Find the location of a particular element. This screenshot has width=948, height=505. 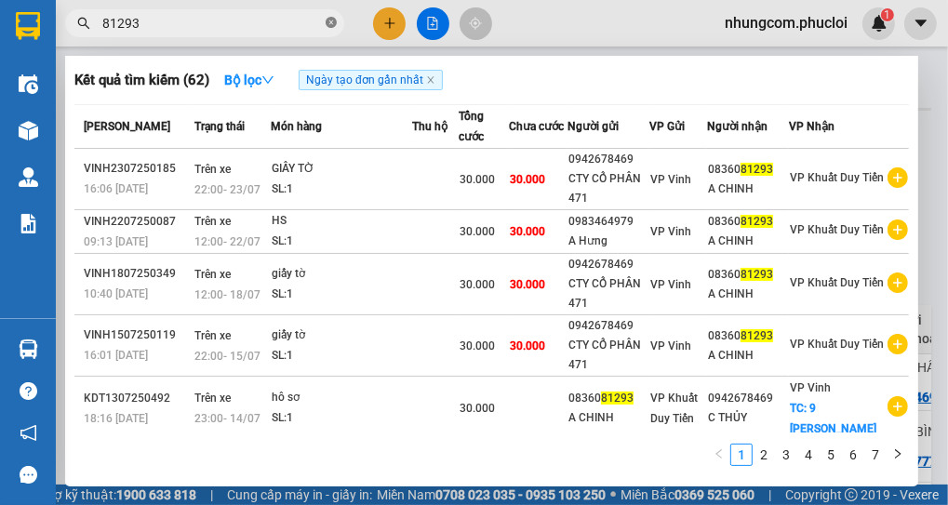

li: 4 is located at coordinates (808, 455).